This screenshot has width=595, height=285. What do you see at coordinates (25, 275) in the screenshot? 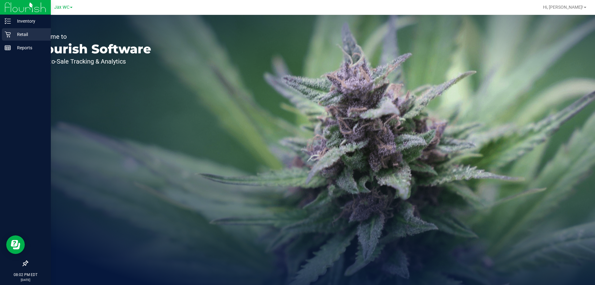
I see `p: 08:02 PM EDT` at bounding box center [25, 275].